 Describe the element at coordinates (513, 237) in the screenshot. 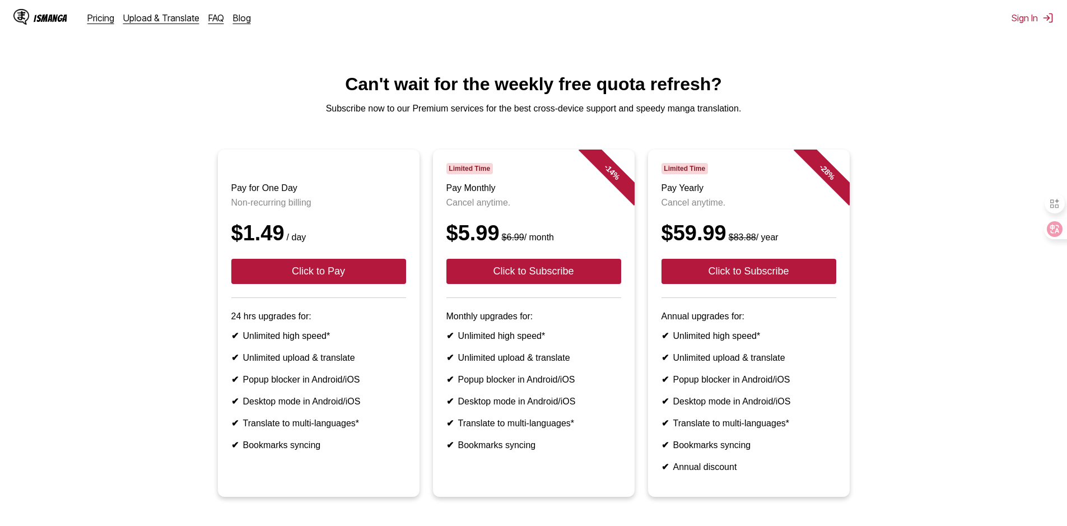

I see `s: $6.99` at that location.